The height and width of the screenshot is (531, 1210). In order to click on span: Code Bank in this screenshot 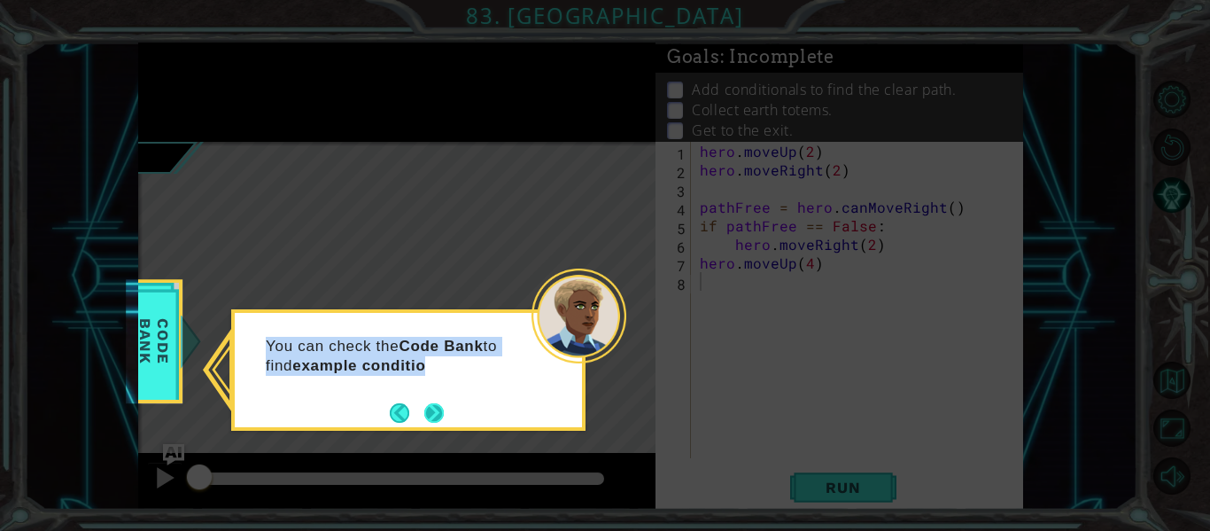, I will do `click(154, 341)`.